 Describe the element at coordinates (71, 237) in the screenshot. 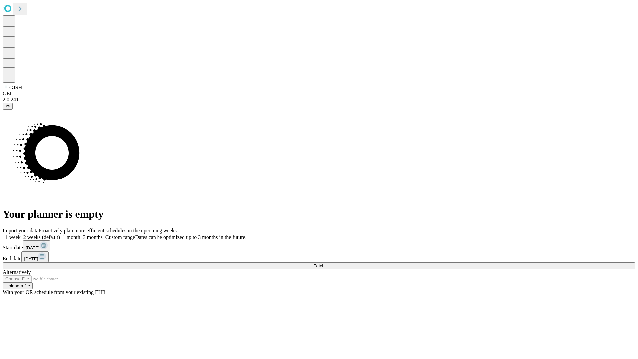

I see `span: 1 month` at that location.